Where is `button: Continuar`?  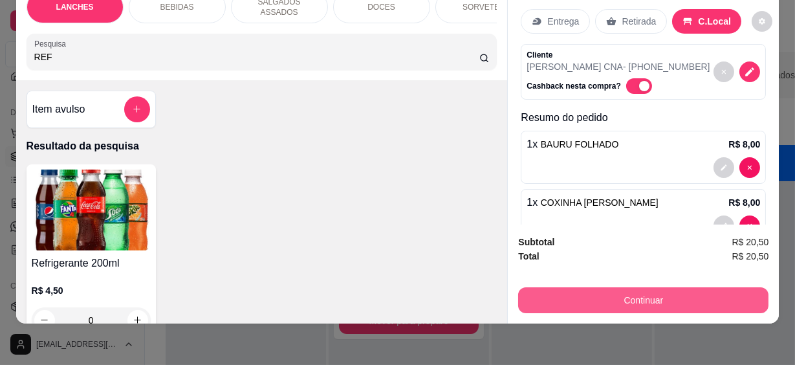
button: Continuar is located at coordinates (643, 300).